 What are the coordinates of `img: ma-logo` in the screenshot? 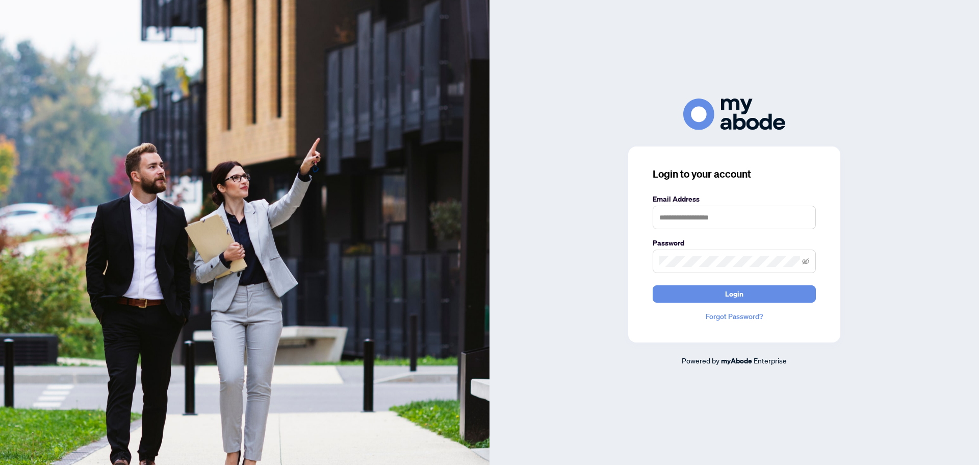 It's located at (734, 114).